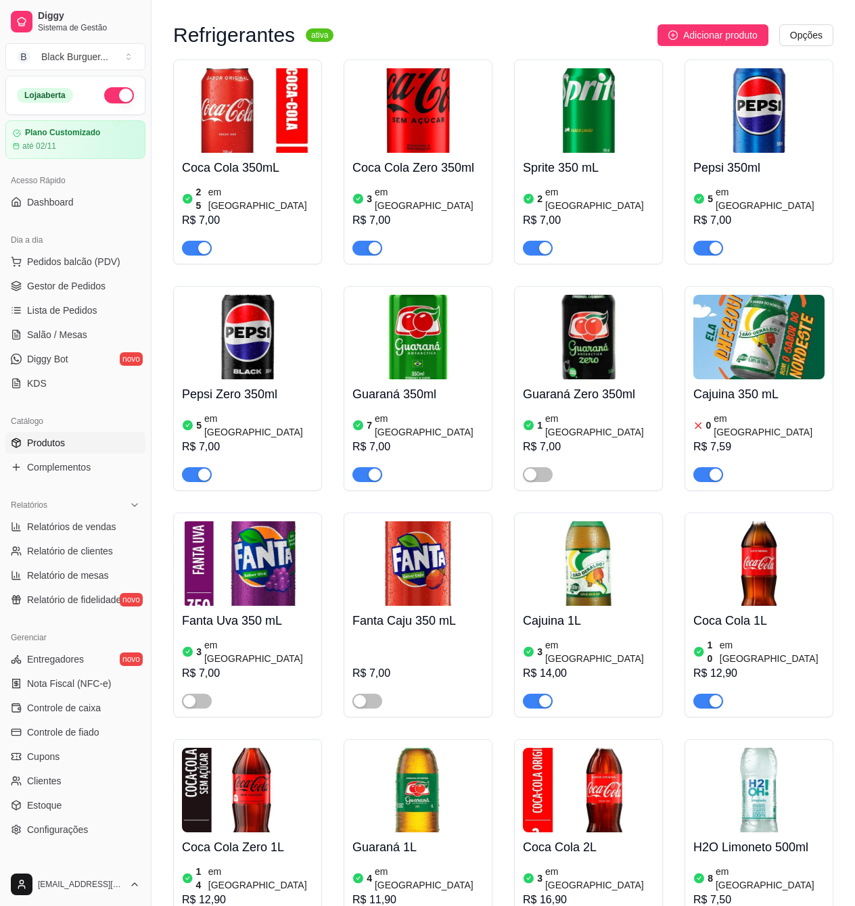 The height and width of the screenshot is (906, 855). What do you see at coordinates (75, 359) in the screenshot?
I see `a: Diggy Botnovo` at bounding box center [75, 359].